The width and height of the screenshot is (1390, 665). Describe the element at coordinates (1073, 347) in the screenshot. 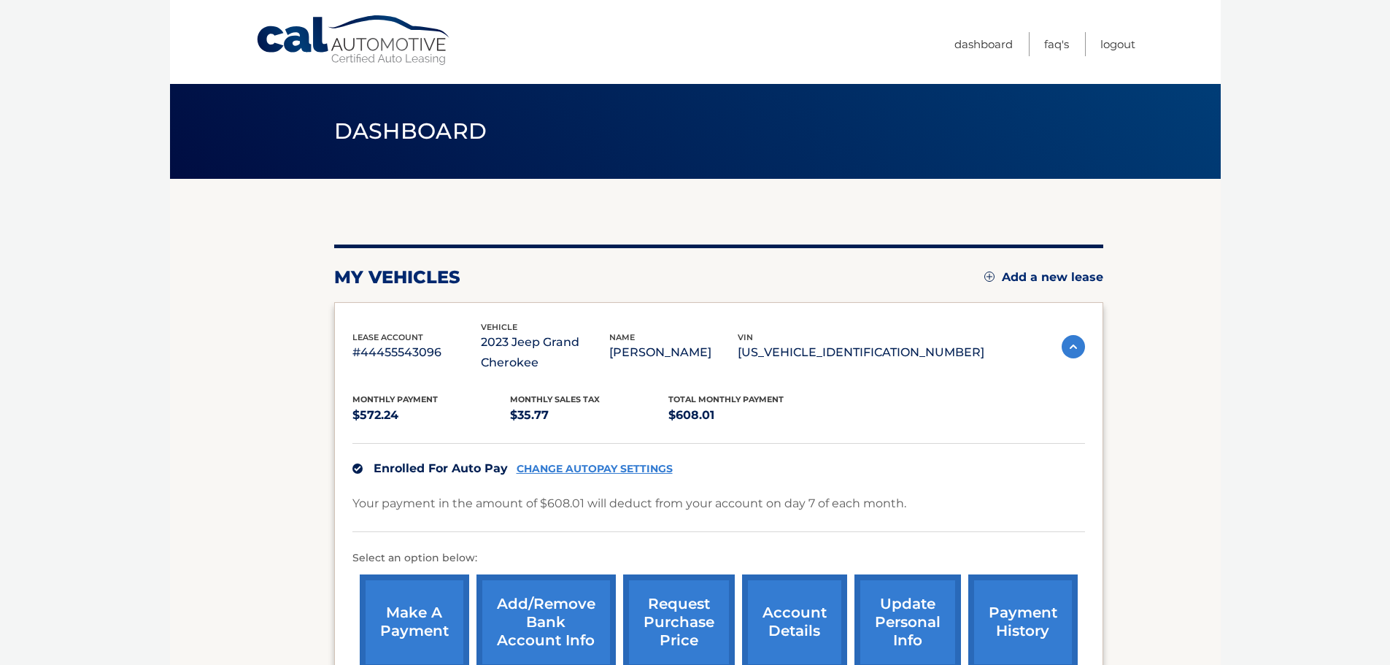

I see `img: accordion-active.svg` at that location.